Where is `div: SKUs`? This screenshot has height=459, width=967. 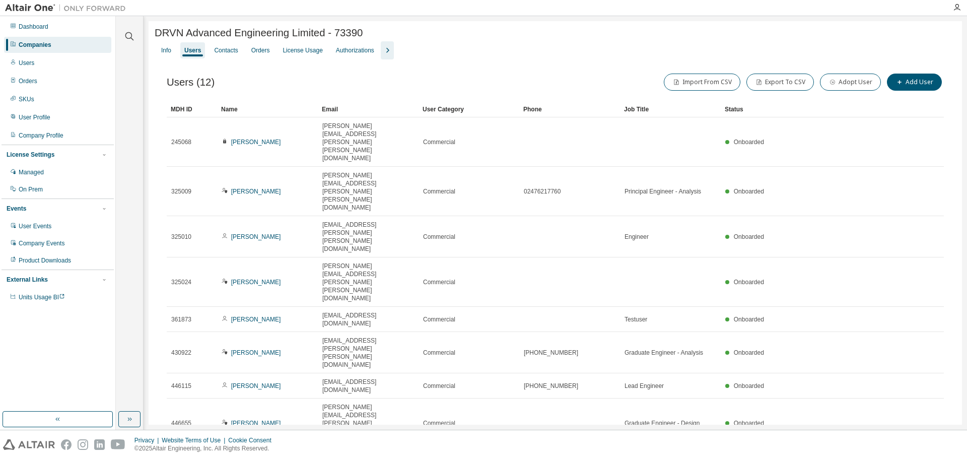 div: SKUs is located at coordinates (26, 99).